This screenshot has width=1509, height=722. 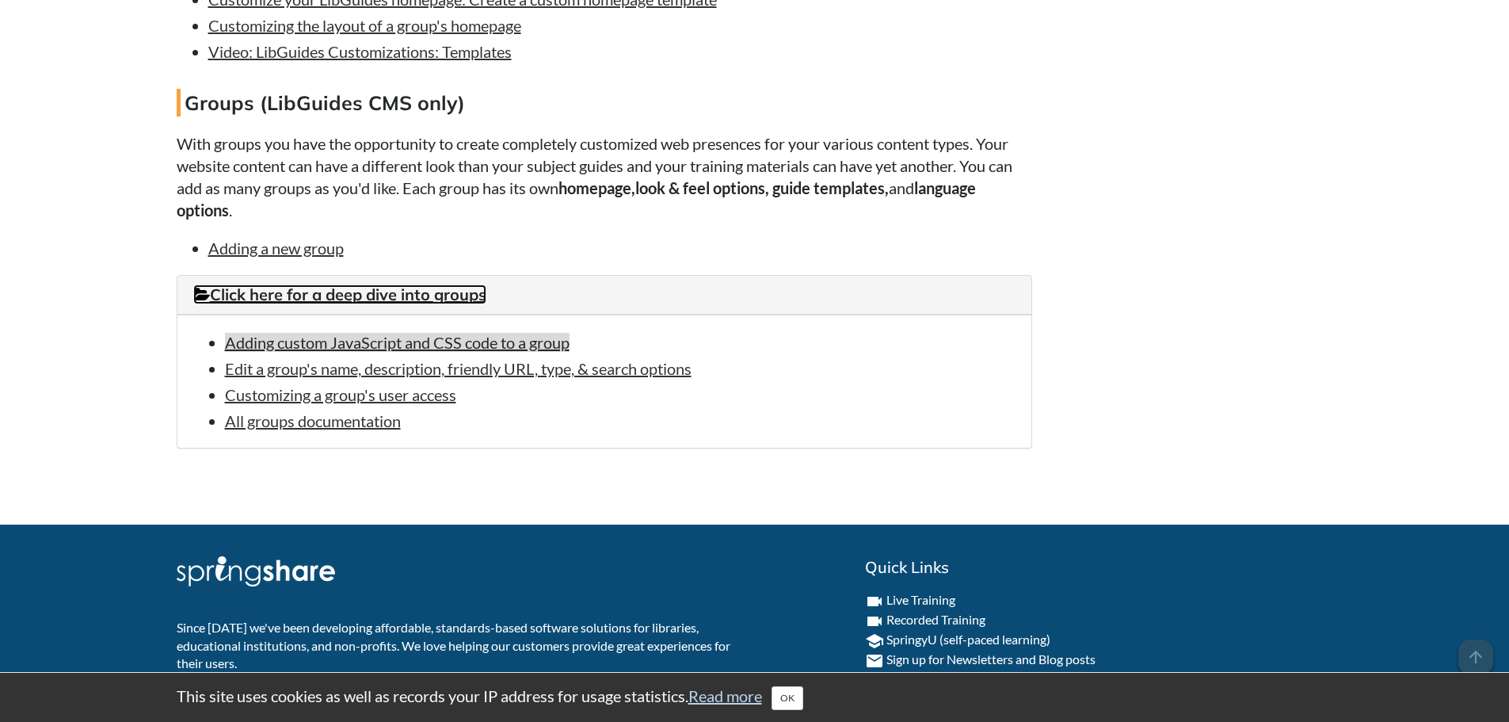 I want to click on a: All groups documentation, so click(x=313, y=421).